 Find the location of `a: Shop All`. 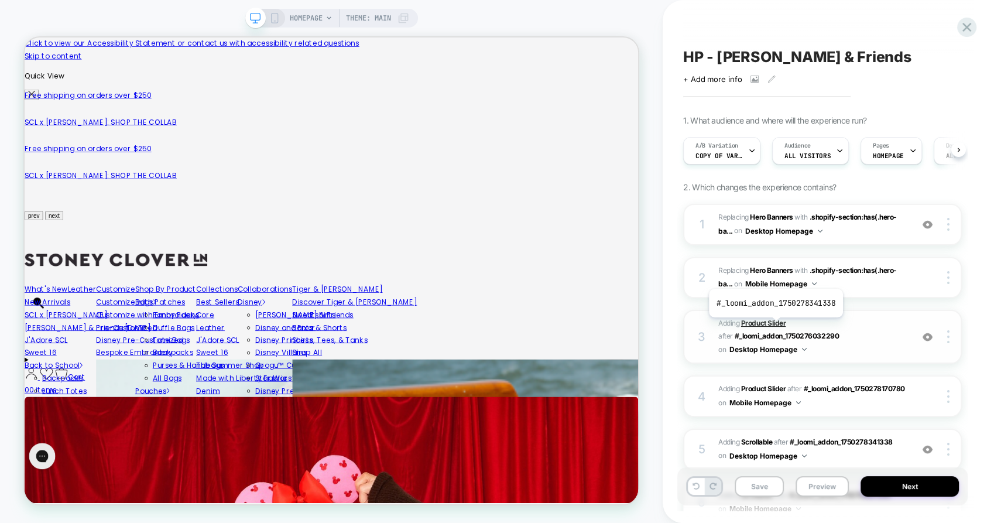

a: Shop All is located at coordinates (377, 420).